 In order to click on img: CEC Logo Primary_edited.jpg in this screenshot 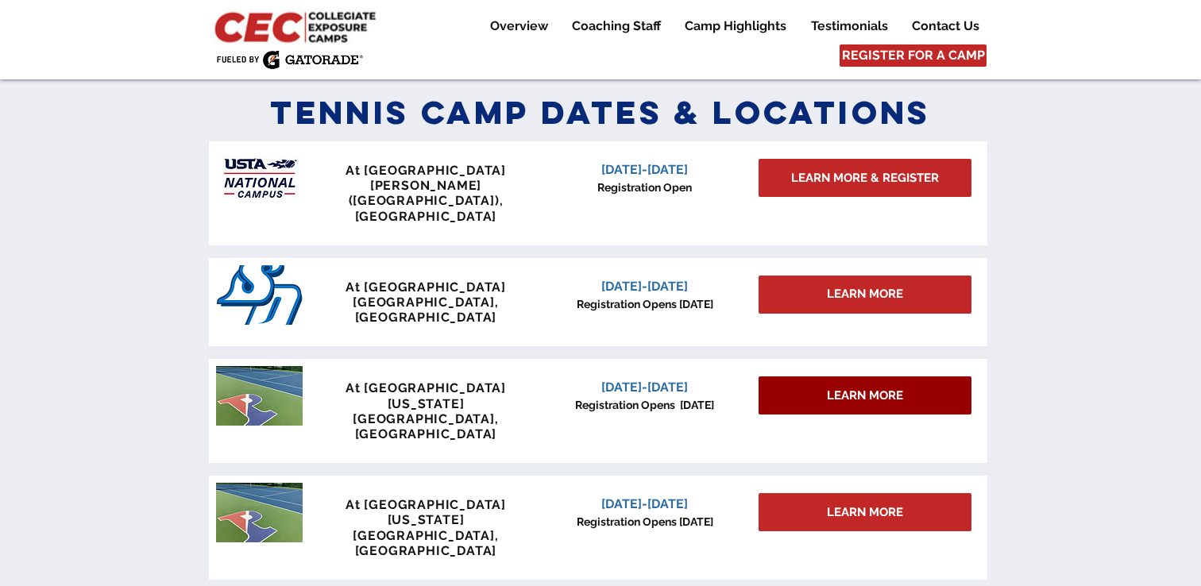, I will do `click(297, 26)`.